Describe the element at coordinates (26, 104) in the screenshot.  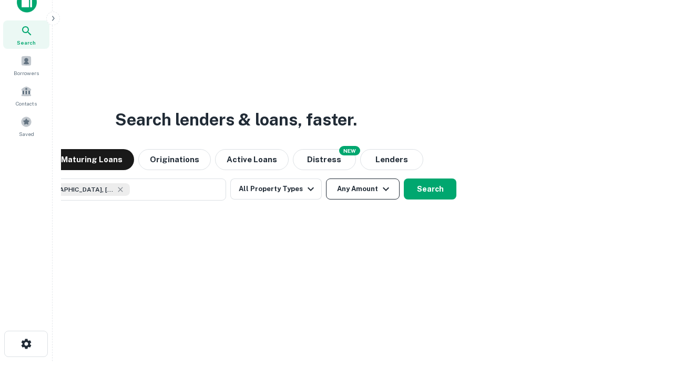
I see `span: Contacts` at that location.